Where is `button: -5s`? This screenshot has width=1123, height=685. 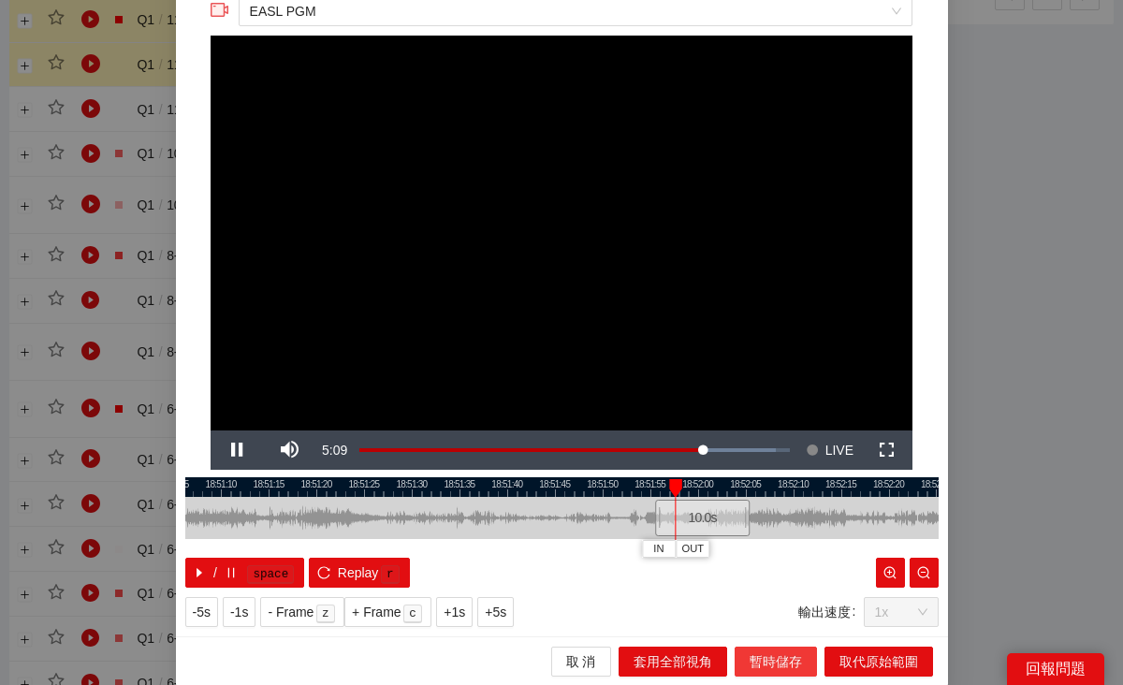
button: -5s is located at coordinates (201, 612).